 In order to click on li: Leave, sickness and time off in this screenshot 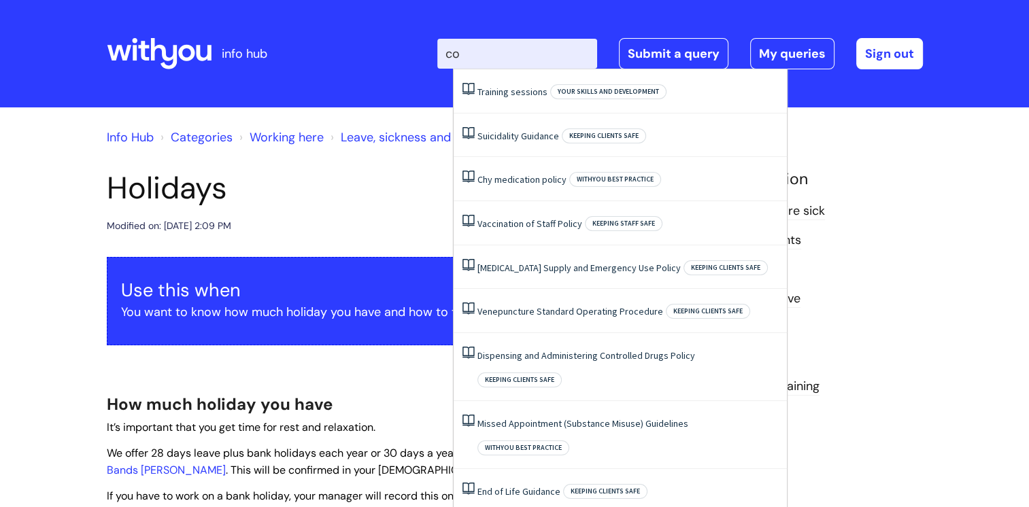, I will do `click(413, 137)`.